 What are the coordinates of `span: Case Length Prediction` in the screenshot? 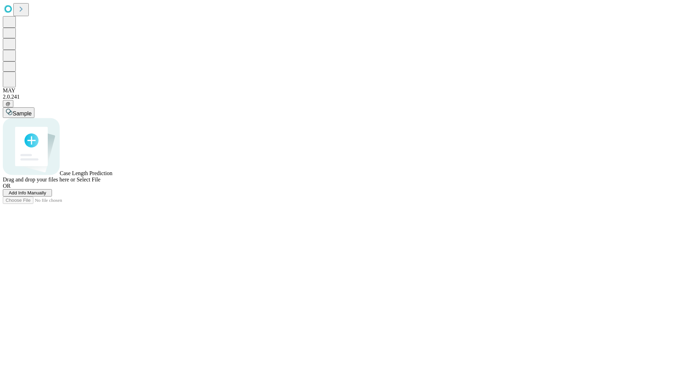 It's located at (86, 173).